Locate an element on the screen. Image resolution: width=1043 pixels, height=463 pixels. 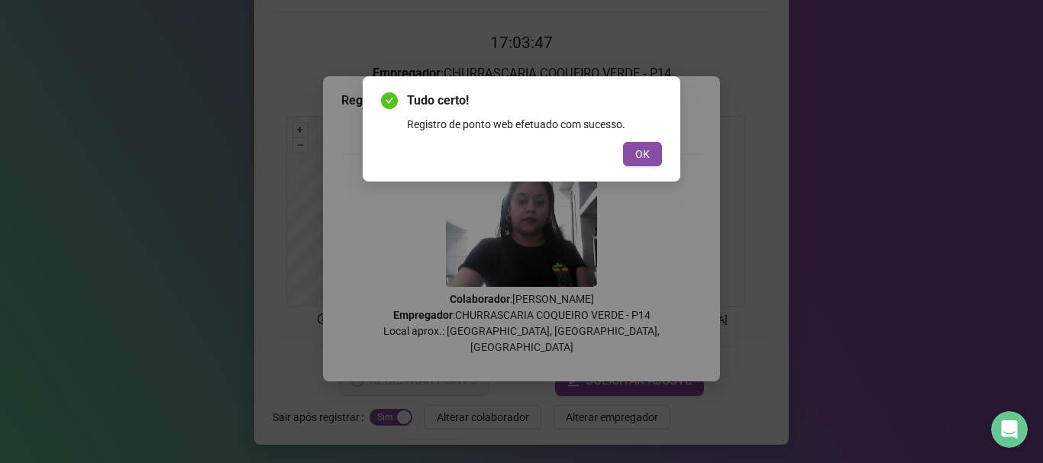
div: Registro de ponto web efetuado com sucesso. is located at coordinates (534, 124).